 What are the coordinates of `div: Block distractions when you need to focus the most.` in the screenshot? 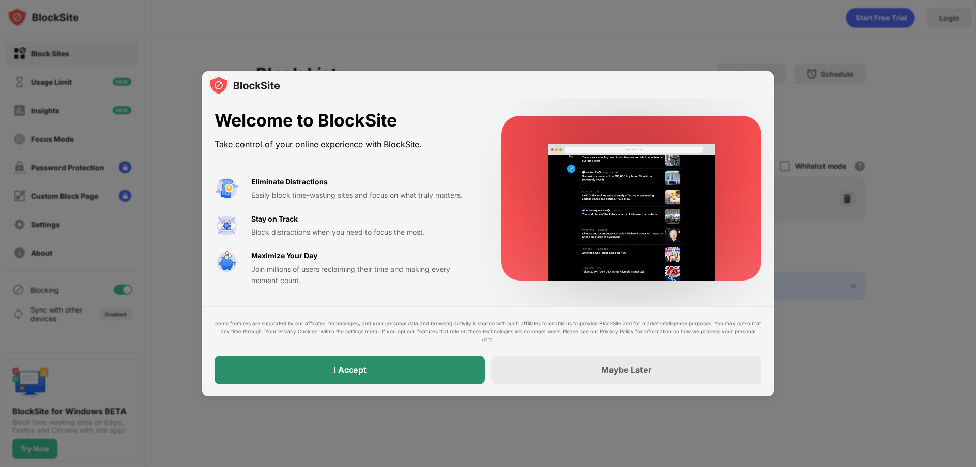 It's located at (364, 232).